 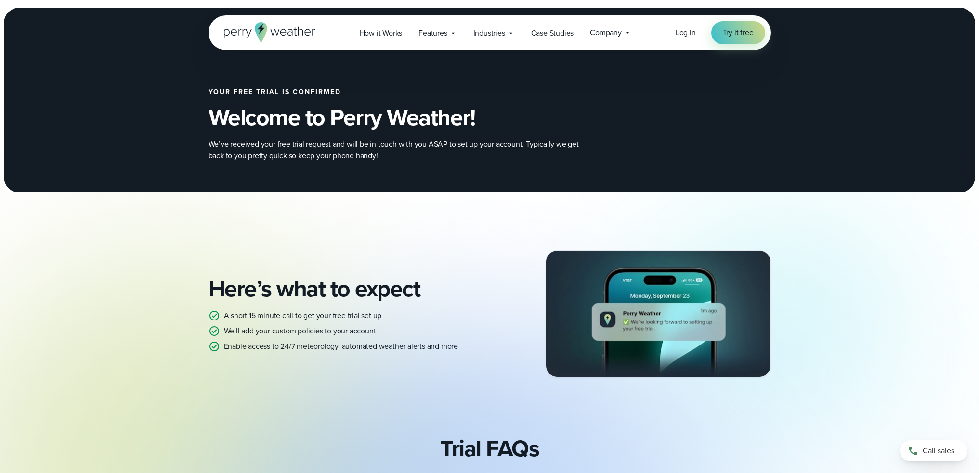 What do you see at coordinates (939, 451) in the screenshot?
I see `span: Call sales` at bounding box center [939, 451].